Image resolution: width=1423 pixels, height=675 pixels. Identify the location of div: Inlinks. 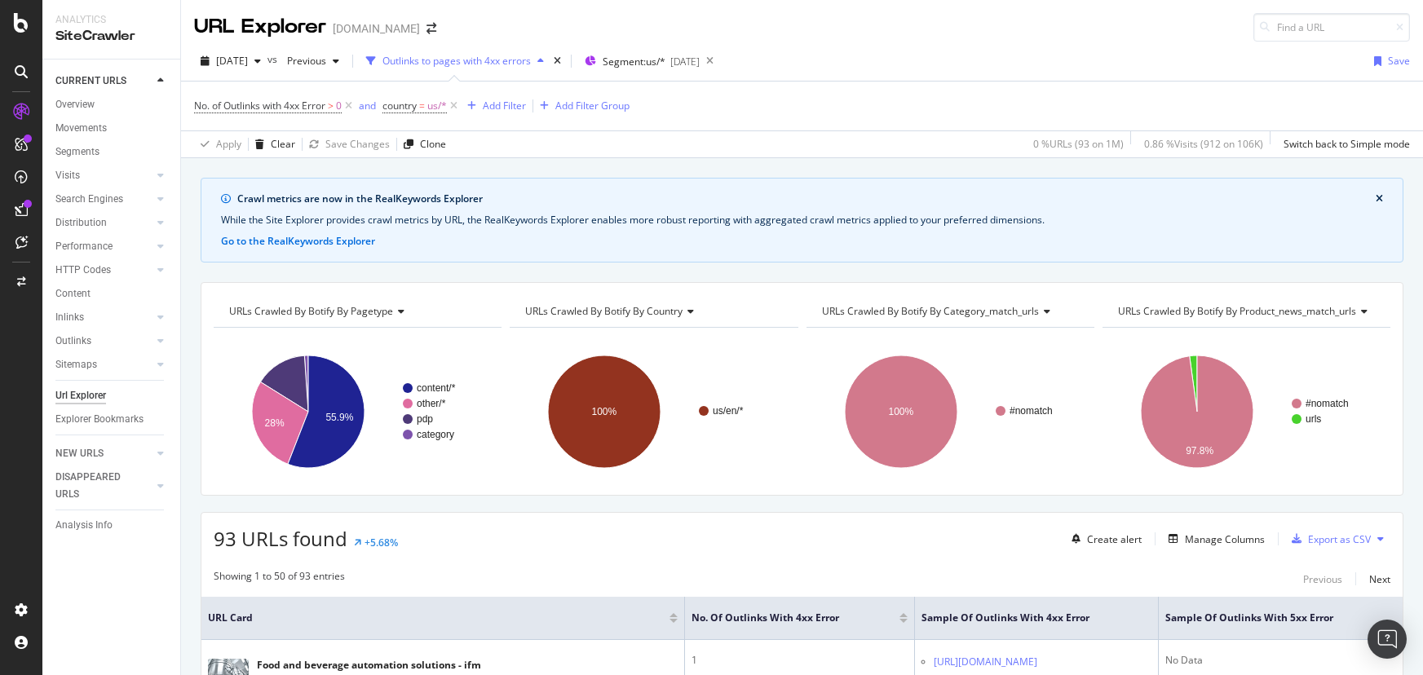
(69, 317).